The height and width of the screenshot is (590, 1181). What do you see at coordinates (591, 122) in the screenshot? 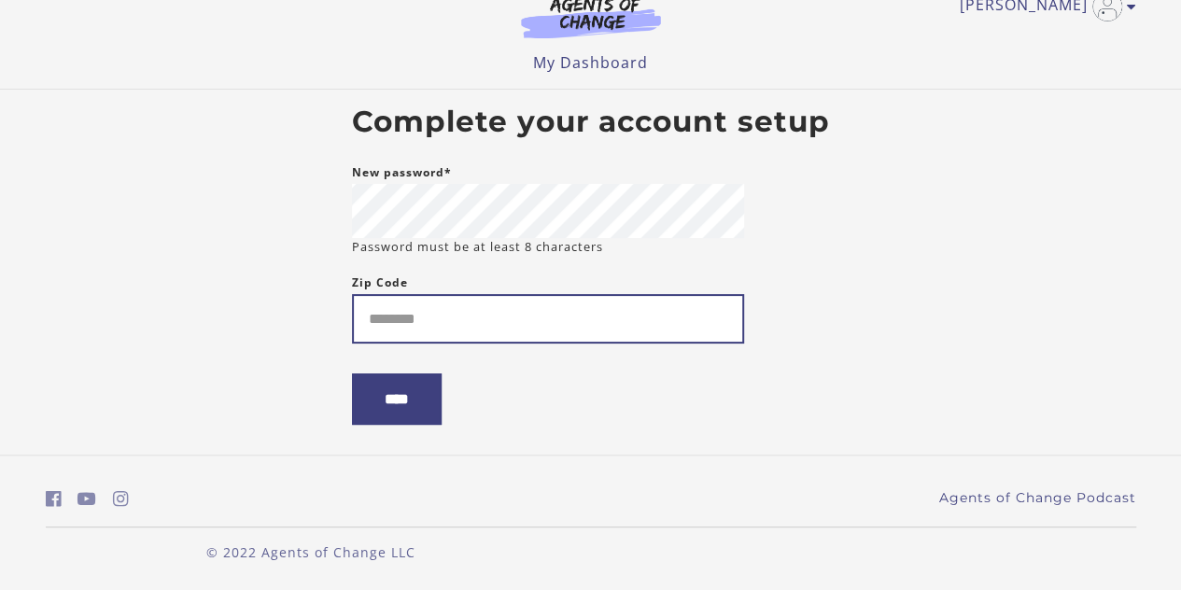
I see `h2: Complete your account setup` at bounding box center [591, 122].